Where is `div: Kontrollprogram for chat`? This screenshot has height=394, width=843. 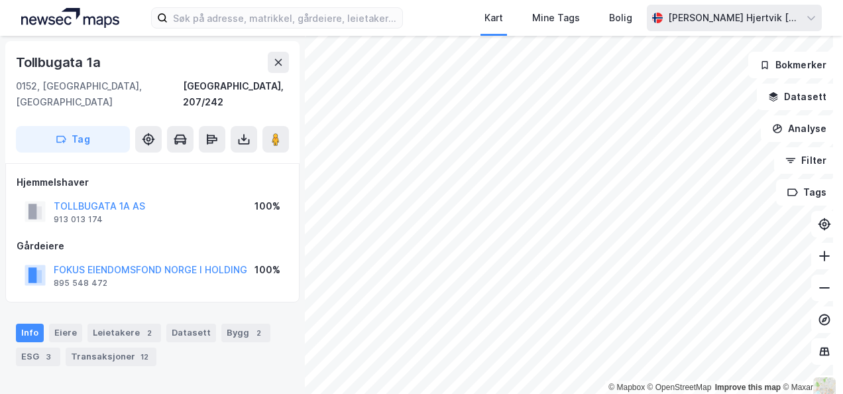
div: Kontrollprogram for chat is located at coordinates (810, 362).